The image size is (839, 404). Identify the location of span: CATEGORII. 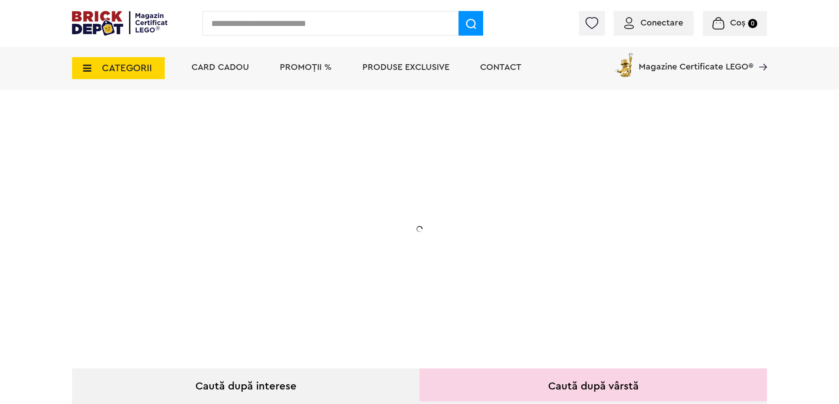
(127, 68).